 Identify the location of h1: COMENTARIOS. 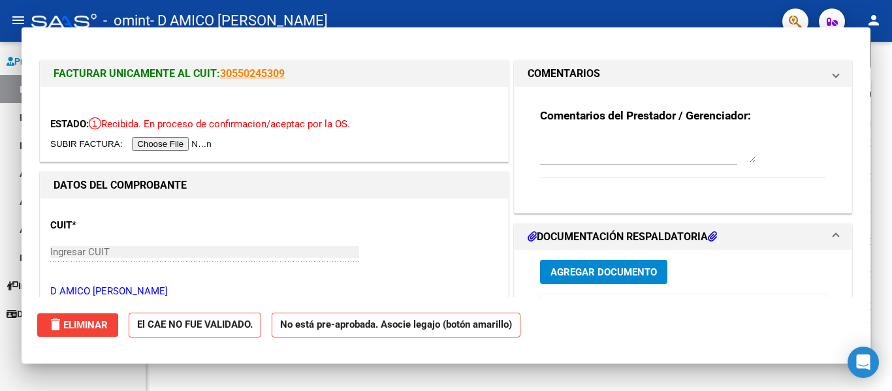
(564, 74).